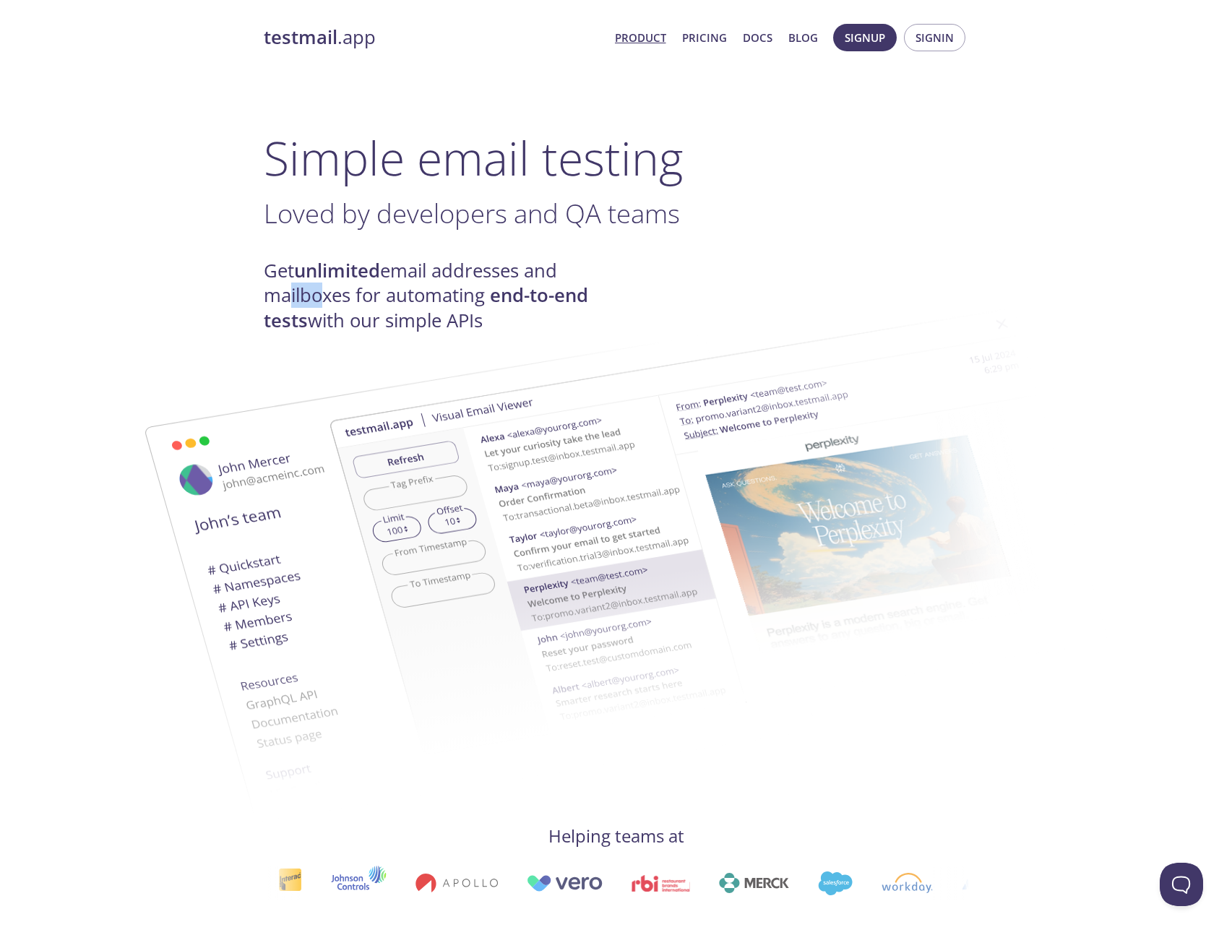 This screenshot has width=1232, height=935. What do you see at coordinates (301, 37) in the screenshot?
I see `strong: testmail` at bounding box center [301, 37].